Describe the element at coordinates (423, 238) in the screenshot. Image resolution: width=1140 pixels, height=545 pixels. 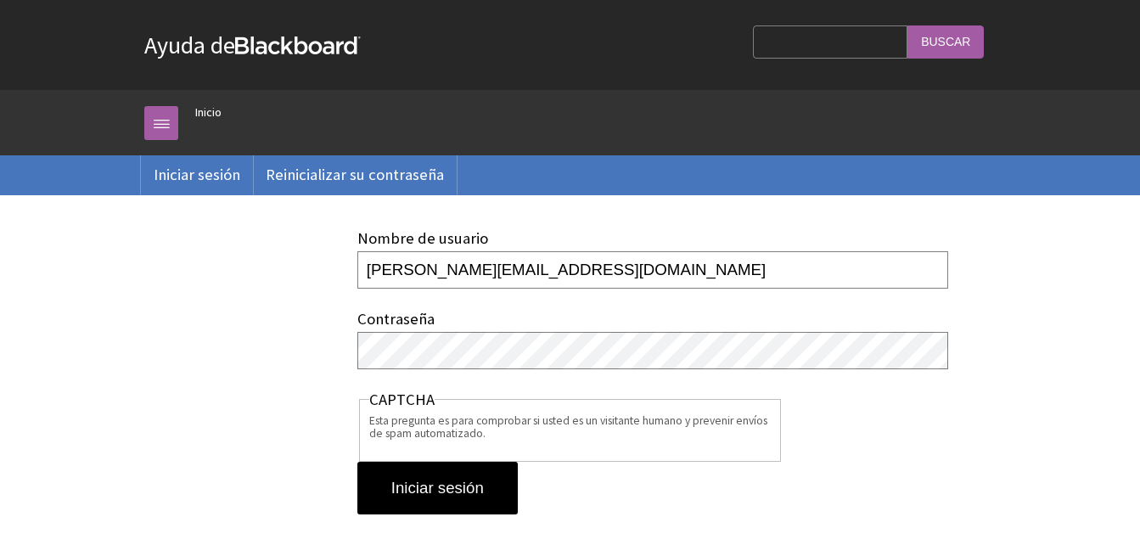
I see `label: Nombre de usuario` at that location.